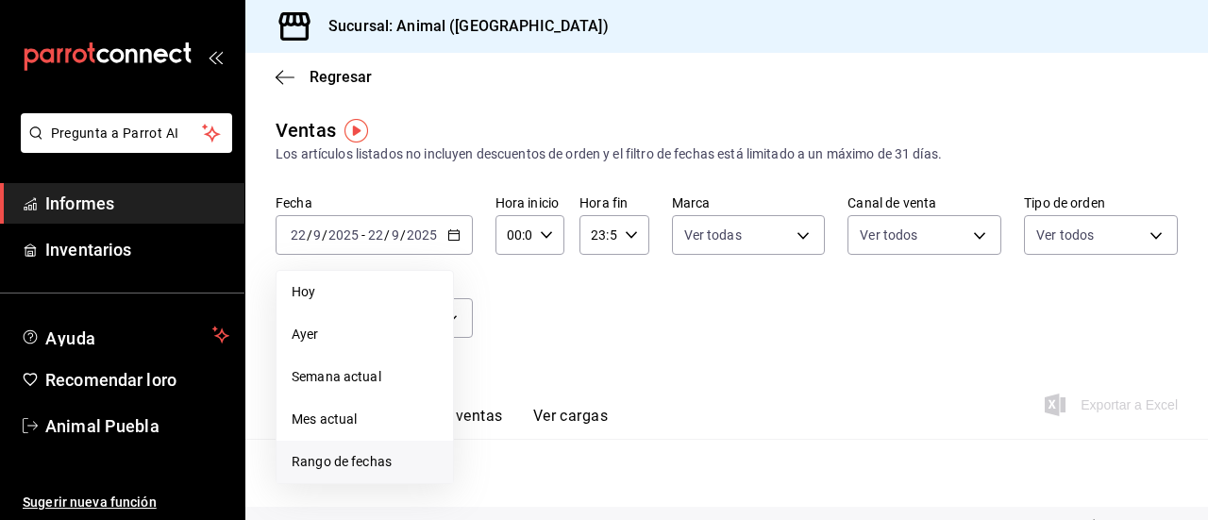 This screenshot has height=520, width=1208. What do you see at coordinates (123, 146) in the screenshot?
I see `a: Pregunta a Parrot AI` at bounding box center [123, 146].